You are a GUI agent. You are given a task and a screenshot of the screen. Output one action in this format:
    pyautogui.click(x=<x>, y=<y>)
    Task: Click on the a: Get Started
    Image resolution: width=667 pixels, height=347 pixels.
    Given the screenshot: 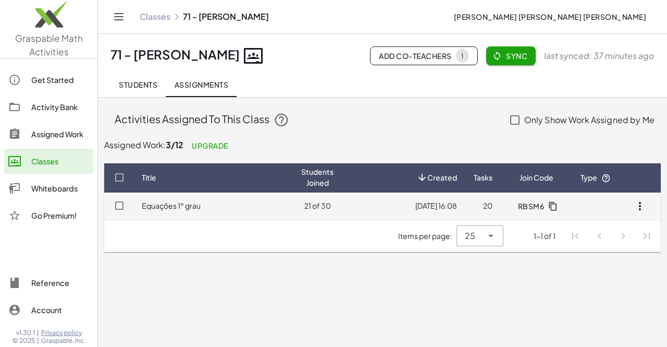 What is the action you would take?
    pyautogui.click(x=48, y=80)
    